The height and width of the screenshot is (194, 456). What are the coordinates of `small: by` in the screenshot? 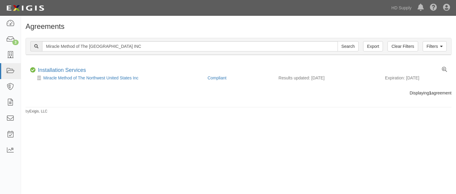 It's located at (36, 111).